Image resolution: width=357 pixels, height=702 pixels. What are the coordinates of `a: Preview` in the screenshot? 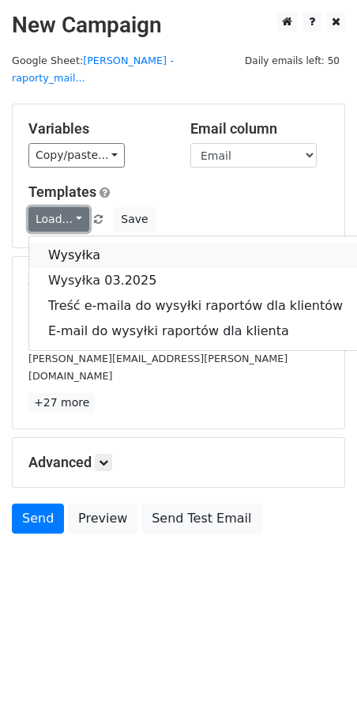 It's located at (103, 518).